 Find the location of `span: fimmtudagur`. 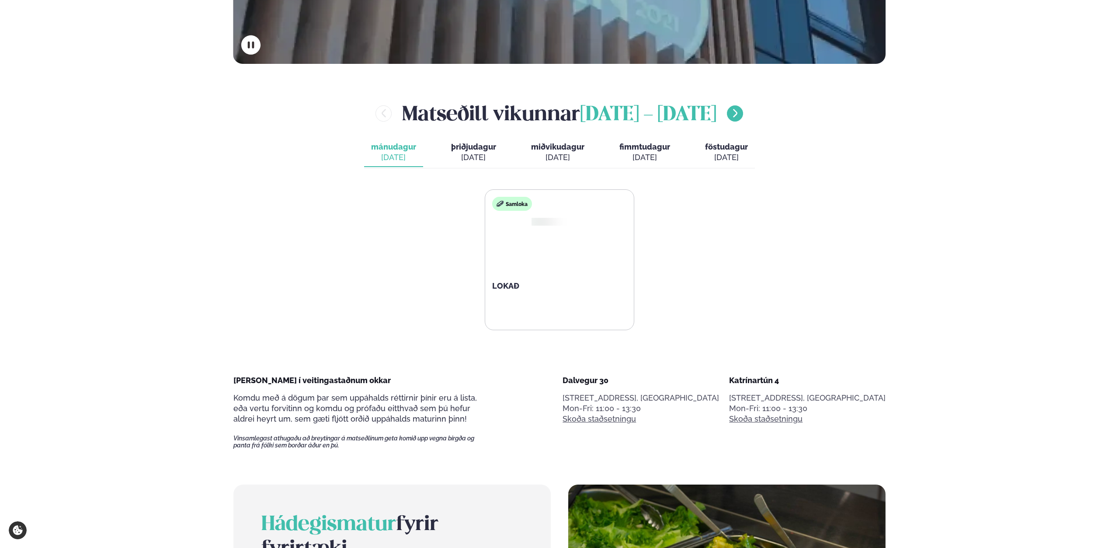

span: fimmtudagur is located at coordinates (645, 146).